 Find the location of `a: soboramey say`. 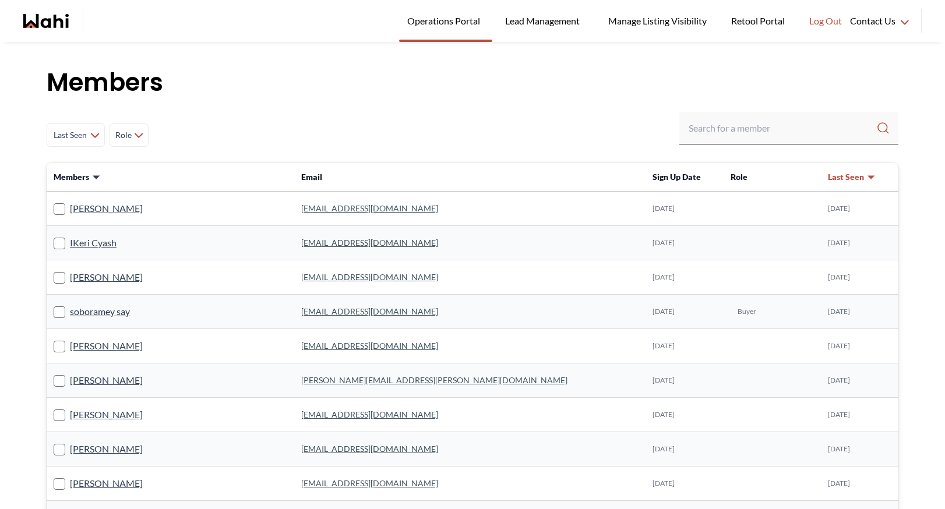

a: soboramey say is located at coordinates (100, 312).